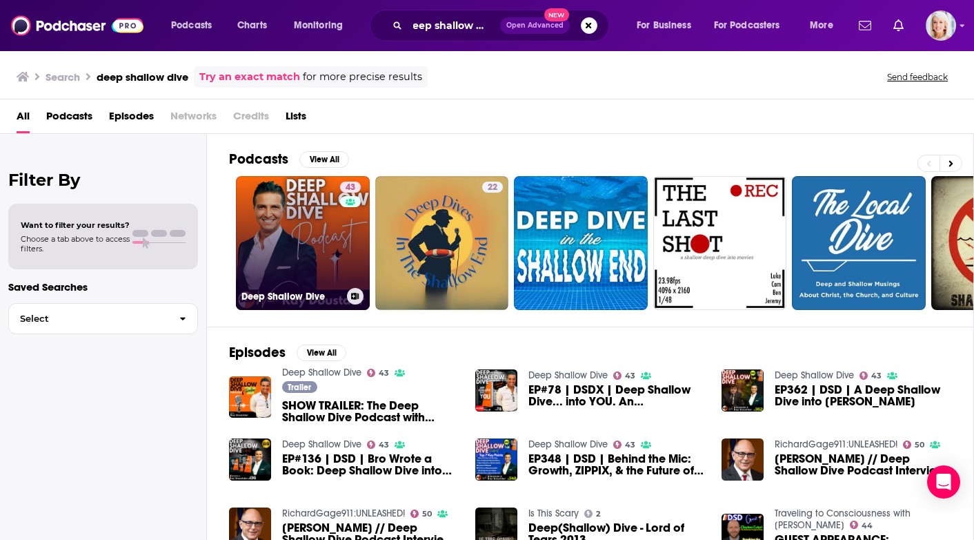  What do you see at coordinates (914, 444) in the screenshot?
I see `a: 50` at bounding box center [914, 444].